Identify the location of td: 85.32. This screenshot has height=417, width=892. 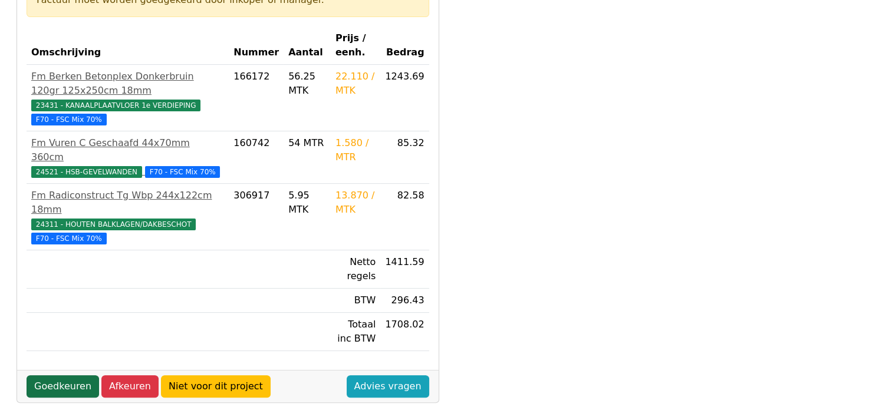
(405, 157).